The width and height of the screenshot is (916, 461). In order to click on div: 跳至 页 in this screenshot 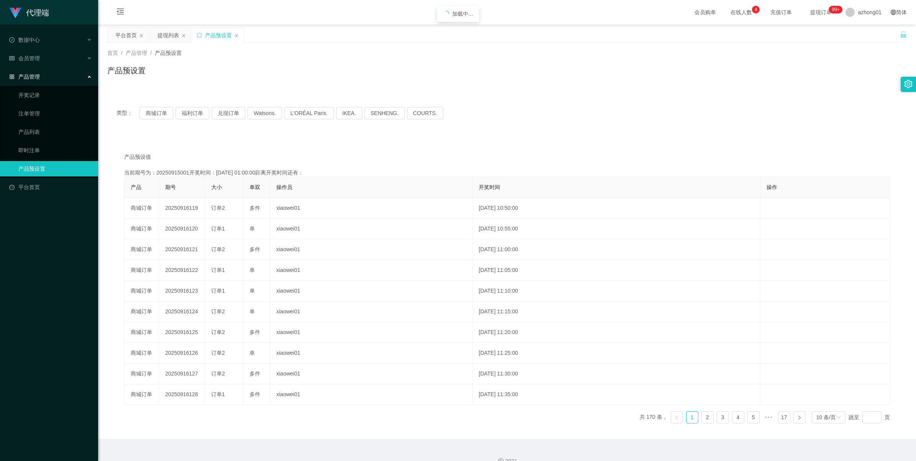, I will do `click(870, 417)`.